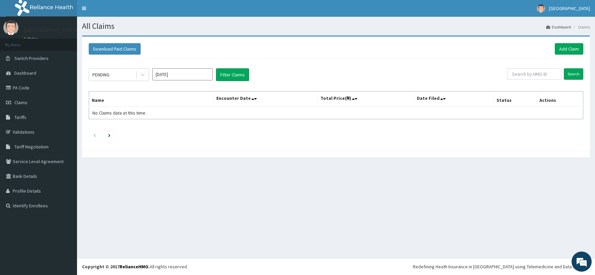  What do you see at coordinates (558, 27) in the screenshot?
I see `a: Dashboard` at bounding box center [558, 27].